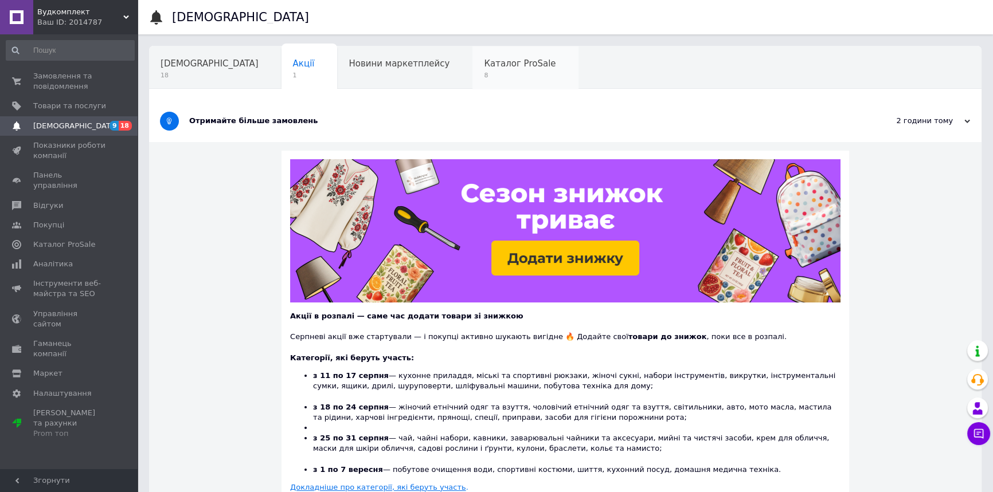 The width and height of the screenshot is (993, 492). Describe the element at coordinates (399, 64) in the screenshot. I see `span: Новини маркетплейсу` at that location.